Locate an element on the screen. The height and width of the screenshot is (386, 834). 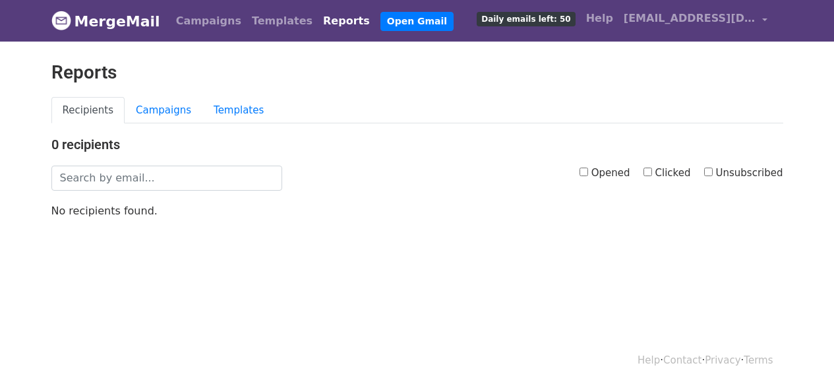
a: Terms is located at coordinates (758, 360).